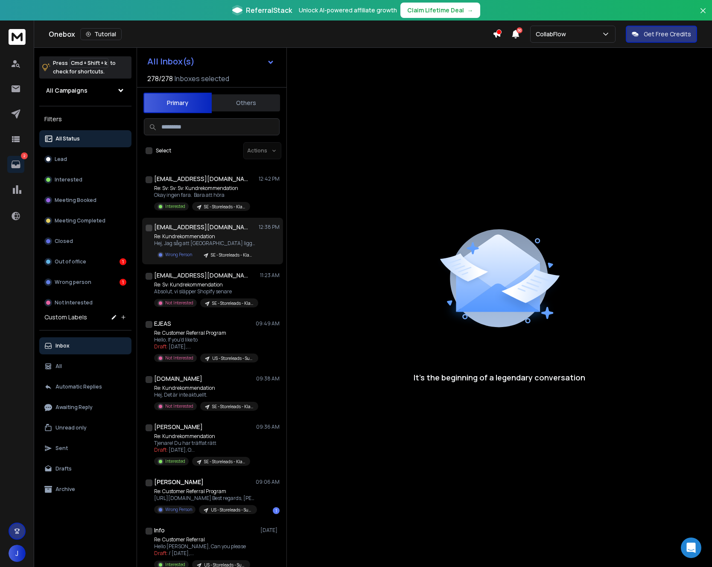 Image resolution: width=712 pixels, height=567 pixels. I want to click on p: Meeting Completed, so click(80, 221).